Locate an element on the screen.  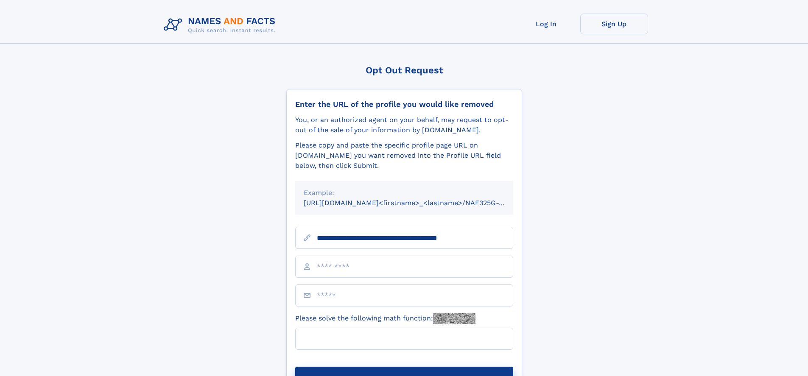
div: Example: is located at coordinates (404, 193).